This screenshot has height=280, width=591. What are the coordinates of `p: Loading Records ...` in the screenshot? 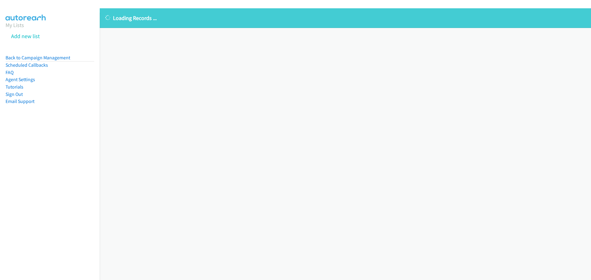 It's located at (345, 18).